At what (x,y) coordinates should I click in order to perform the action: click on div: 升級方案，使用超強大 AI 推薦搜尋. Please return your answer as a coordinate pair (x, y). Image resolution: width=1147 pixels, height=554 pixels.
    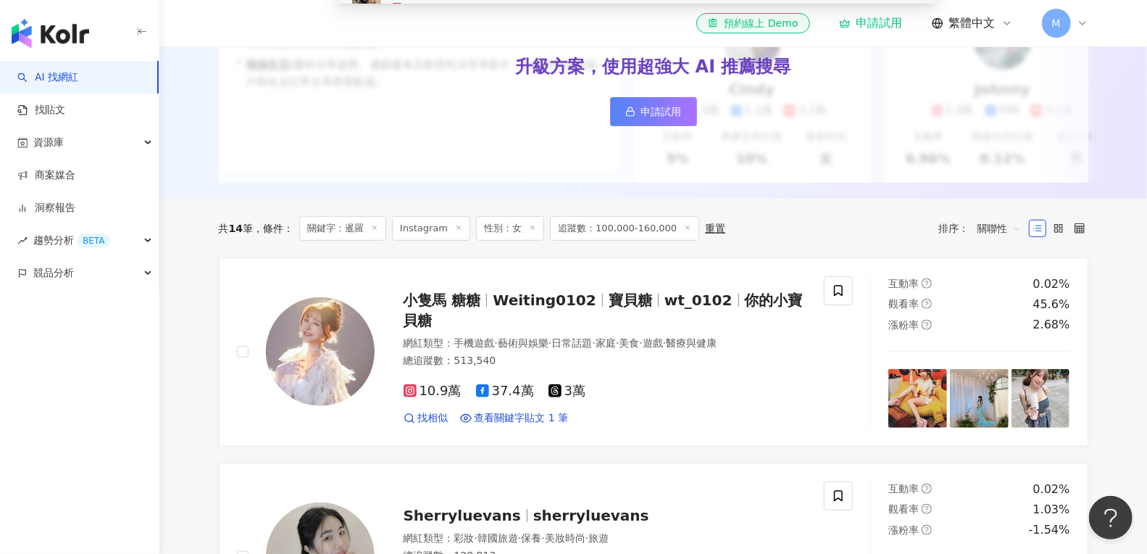
    Looking at the image, I should click on (653, 67).